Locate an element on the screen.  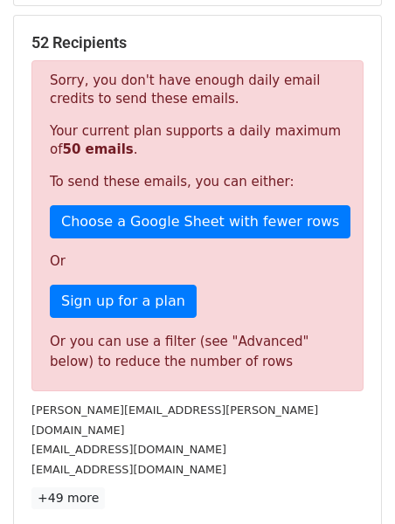
p: To send these emails, you can either: is located at coordinates (197, 182).